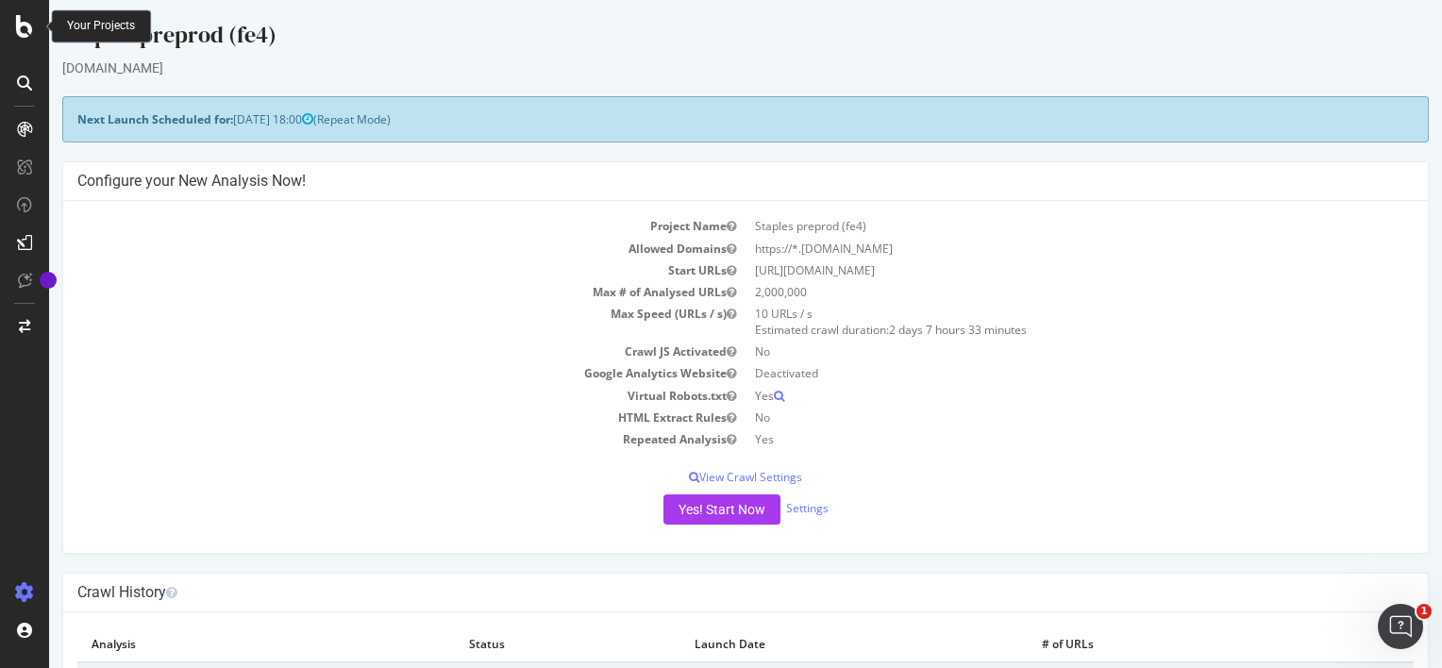 Image resolution: width=1442 pixels, height=668 pixels. Describe the element at coordinates (673, 509) in the screenshot. I see `button: Yes! Start Now` at that location.